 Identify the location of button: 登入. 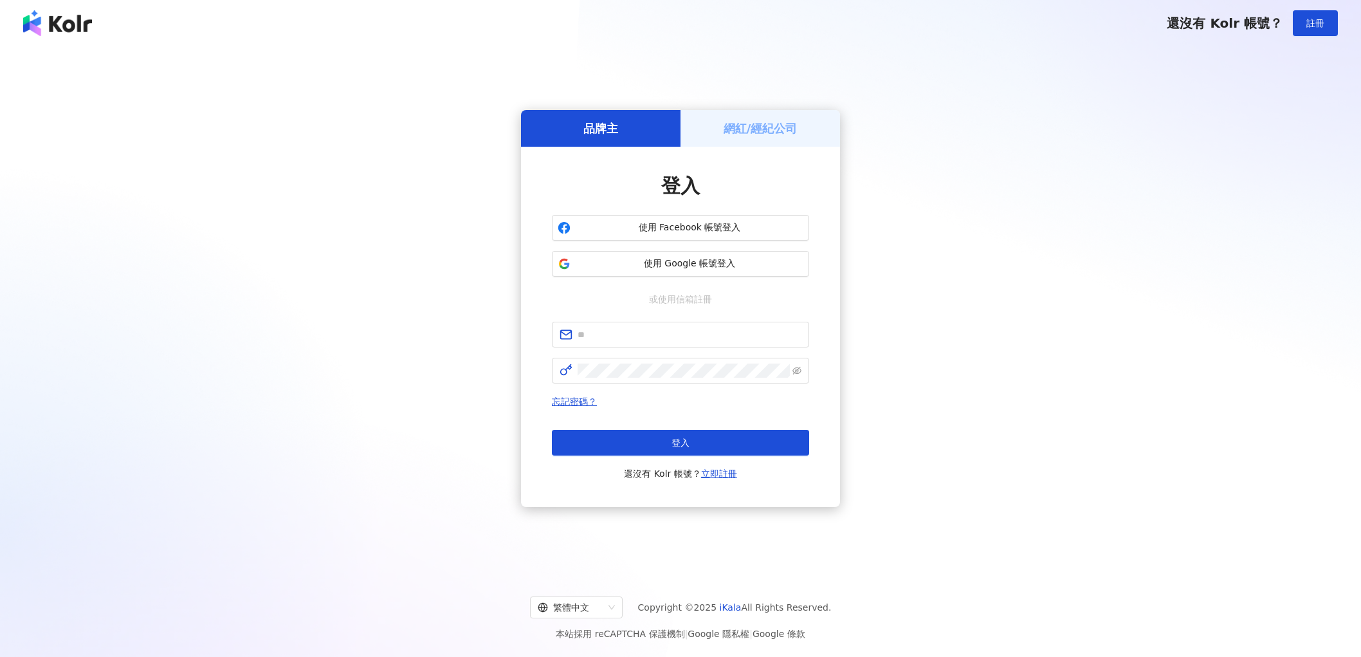
(681, 443).